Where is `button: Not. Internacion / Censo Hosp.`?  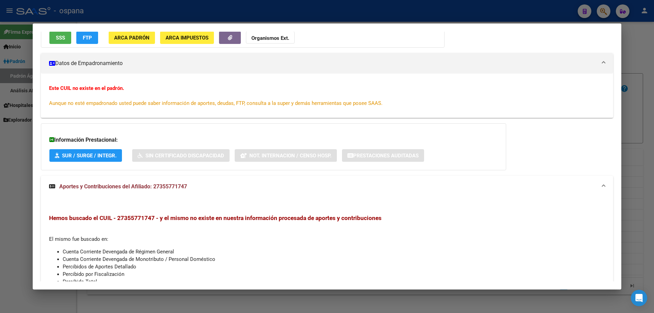
button: Not. Internacion / Censo Hosp. is located at coordinates (286, 155).